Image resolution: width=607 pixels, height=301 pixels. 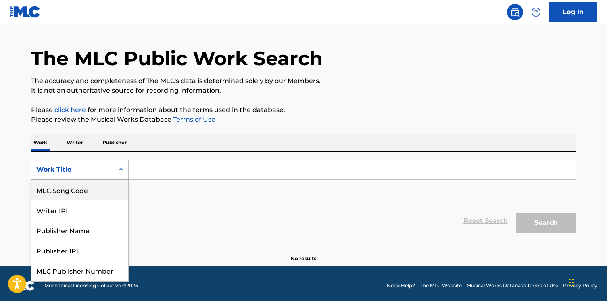 I want to click on p: The accuracy and completeness of The MLC's data is determined solely by our Members., so click(x=304, y=81).